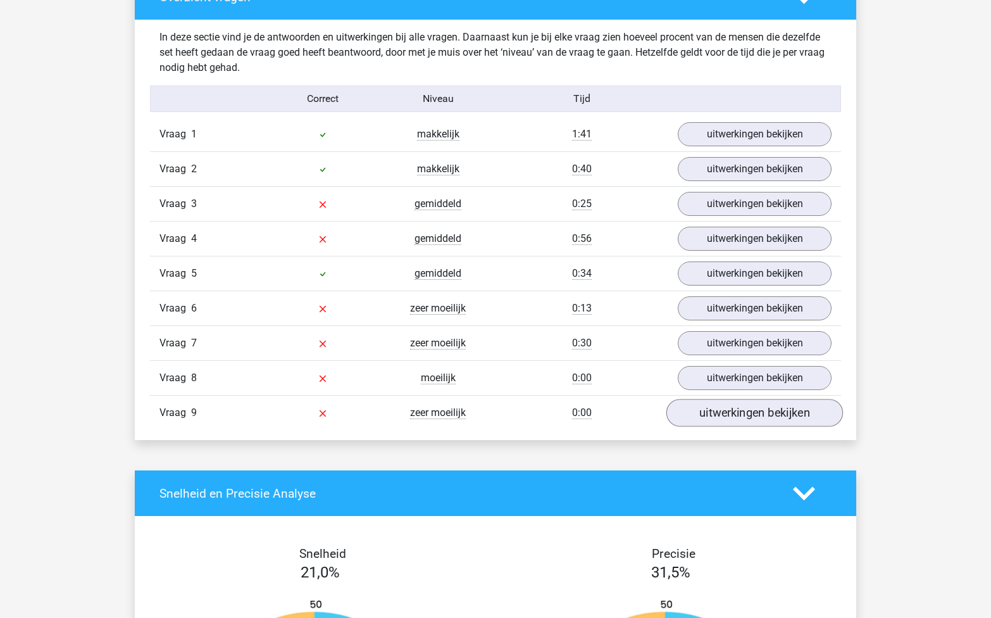  Describe the element at coordinates (581, 343) in the screenshot. I see `span: 0:30` at that location.